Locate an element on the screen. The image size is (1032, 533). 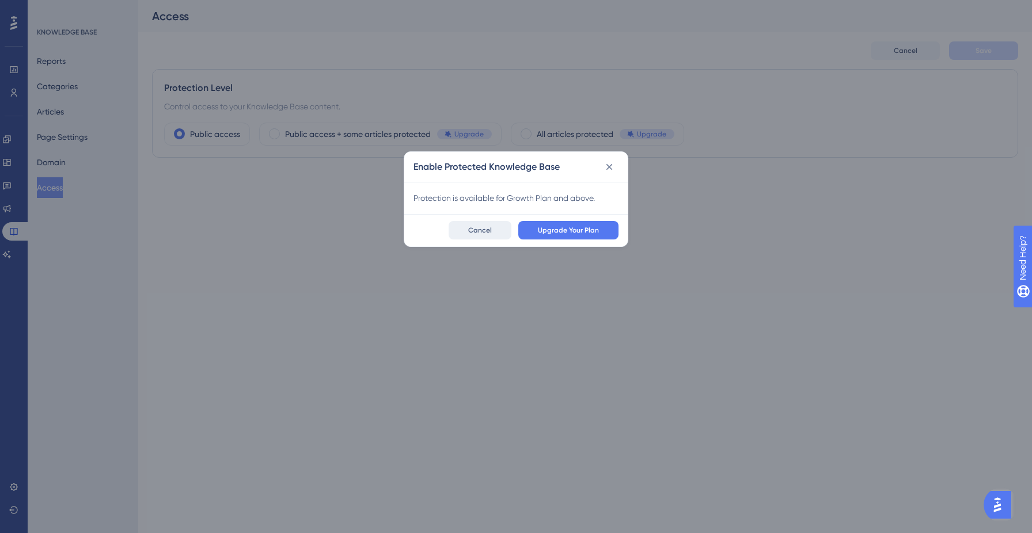
div: Protection is available for Growth Plan and above. is located at coordinates (516, 198).